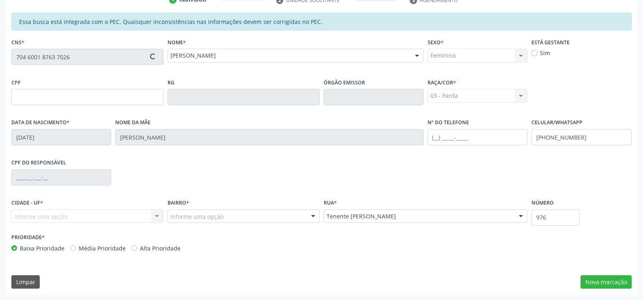 Image resolution: width=643 pixels, height=300 pixels. Describe the element at coordinates (543, 203) in the screenshot. I see `label: Número` at that location.